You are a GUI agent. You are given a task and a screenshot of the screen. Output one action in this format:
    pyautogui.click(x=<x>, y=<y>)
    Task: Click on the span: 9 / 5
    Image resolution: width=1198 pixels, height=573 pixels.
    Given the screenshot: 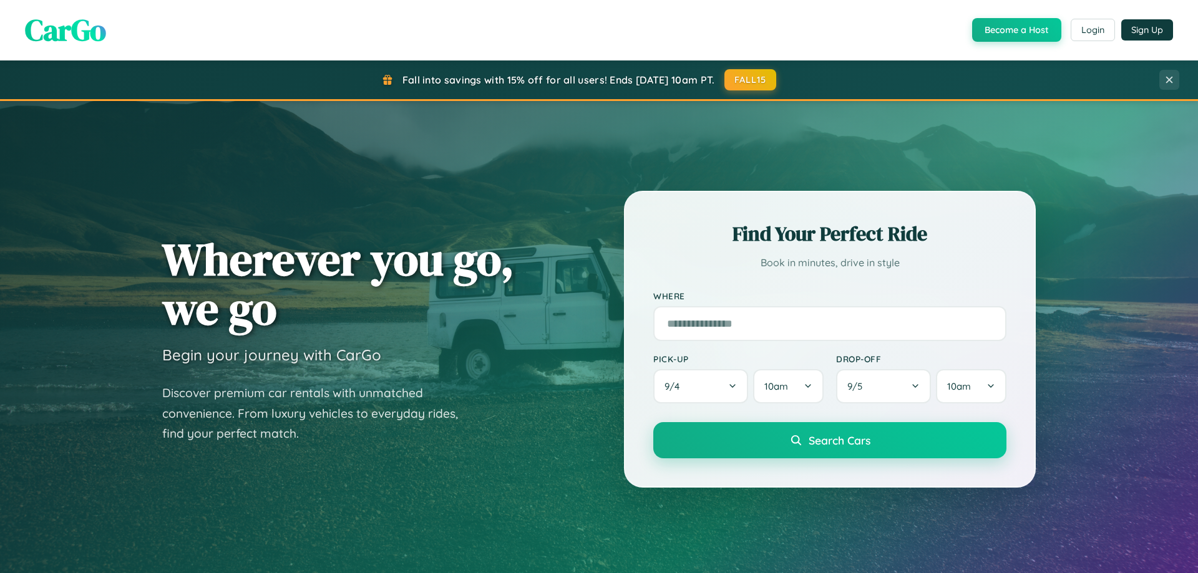 What is the action you would take?
    pyautogui.click(x=858, y=386)
    